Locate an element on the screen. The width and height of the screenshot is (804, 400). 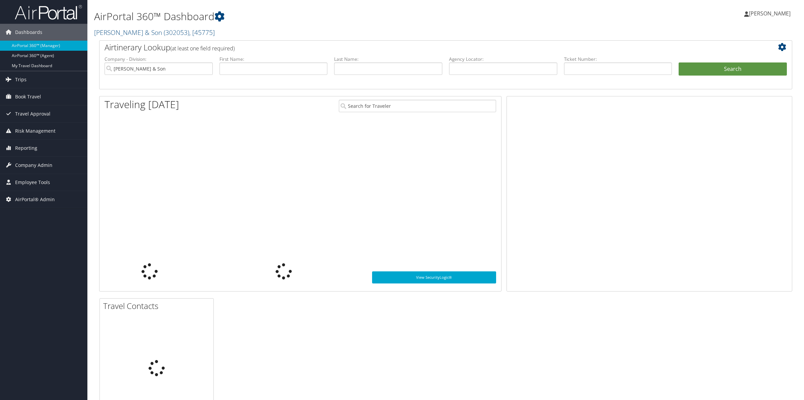
span: Company Admin is located at coordinates (34, 165).